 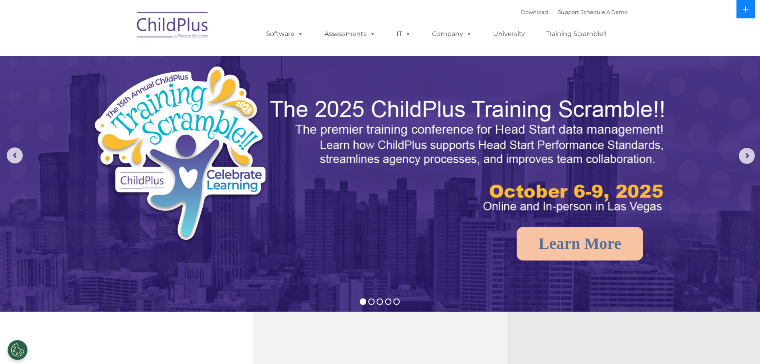 What do you see at coordinates (568, 12) in the screenshot?
I see `a: Support` at bounding box center [568, 12].